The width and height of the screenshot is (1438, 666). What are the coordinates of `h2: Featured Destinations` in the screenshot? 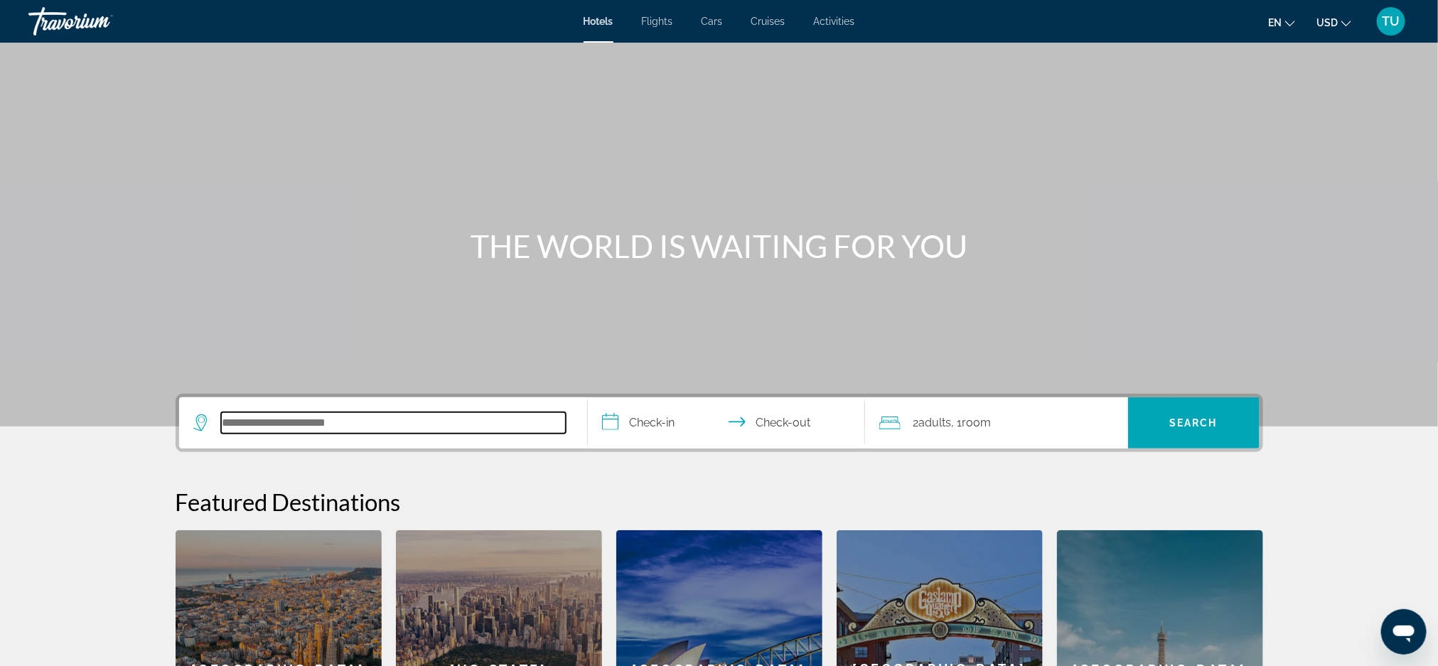 It's located at (719, 502).